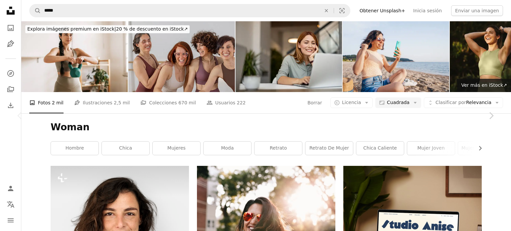 The image size is (511, 231). What do you see at coordinates (427, 11) in the screenshot?
I see `a: Inicia sesión` at bounding box center [427, 11].